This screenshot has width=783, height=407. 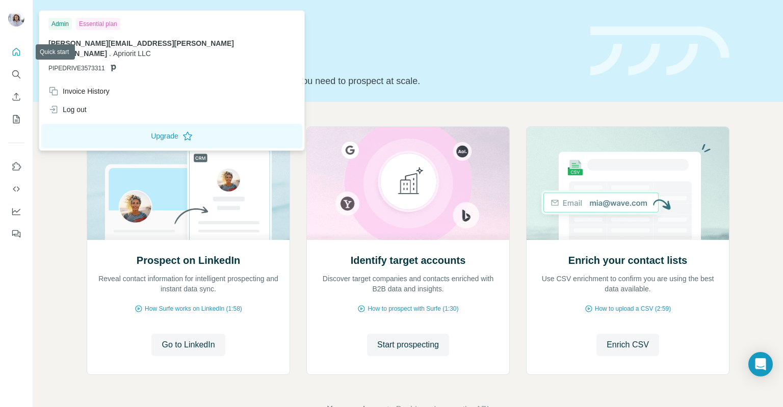 I want to click on h1: Let’s prospect together, so click(x=332, y=58).